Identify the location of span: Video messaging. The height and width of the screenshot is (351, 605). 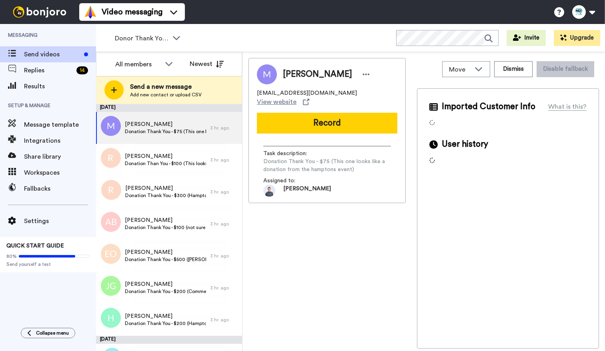
(132, 12).